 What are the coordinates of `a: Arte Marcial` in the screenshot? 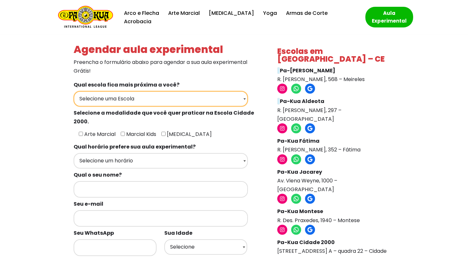 It's located at (184, 13).